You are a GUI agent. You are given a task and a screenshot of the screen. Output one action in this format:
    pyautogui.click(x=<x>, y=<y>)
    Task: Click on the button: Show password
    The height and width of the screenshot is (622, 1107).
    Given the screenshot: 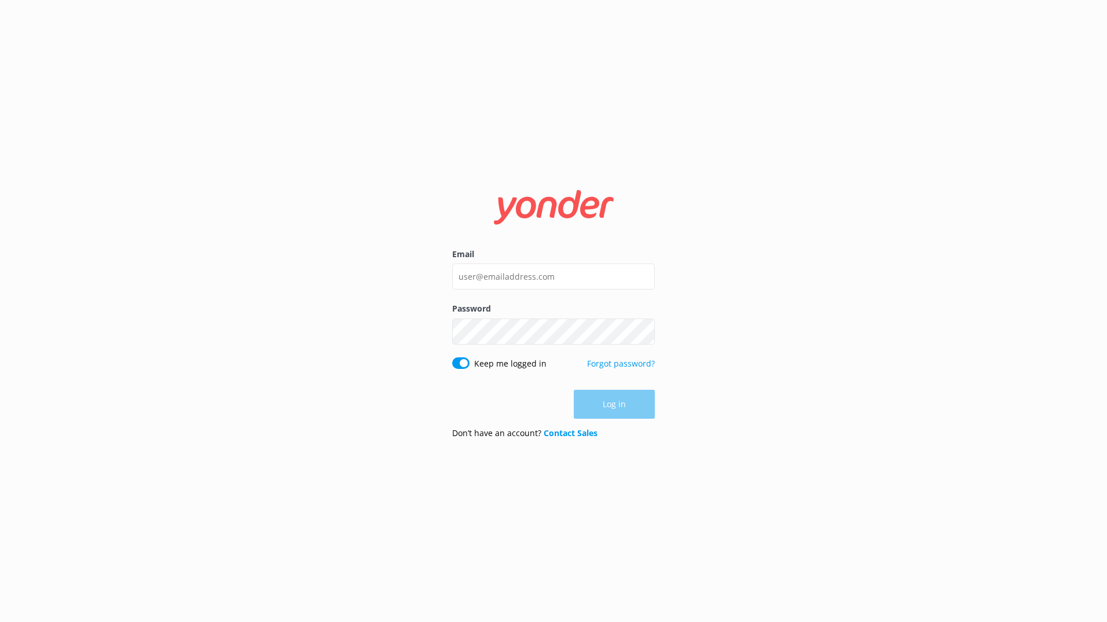 What is the action you would take?
    pyautogui.click(x=644, y=331)
    